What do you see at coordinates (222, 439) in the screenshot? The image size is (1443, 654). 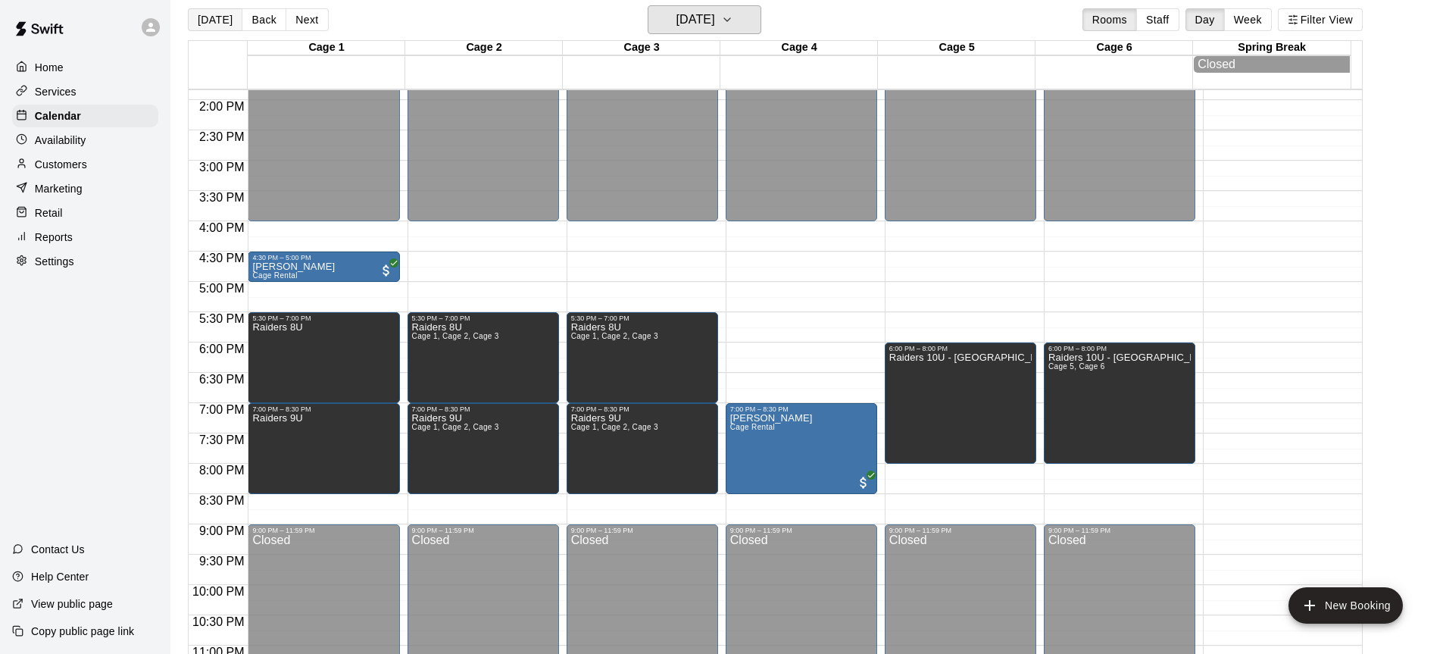 I see `span: 7:30 PM` at bounding box center [222, 439].